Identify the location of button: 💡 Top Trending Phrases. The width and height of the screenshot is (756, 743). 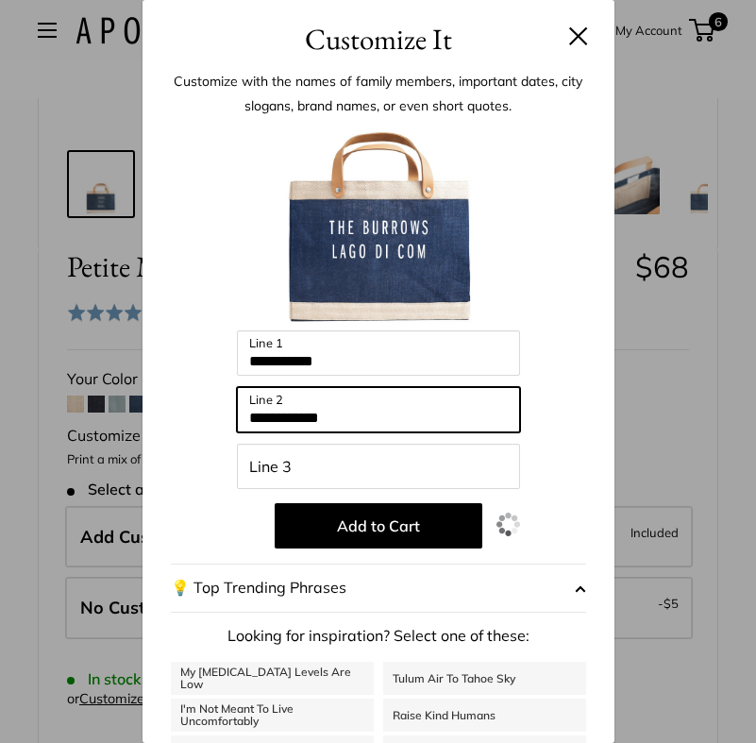
(378, 588).